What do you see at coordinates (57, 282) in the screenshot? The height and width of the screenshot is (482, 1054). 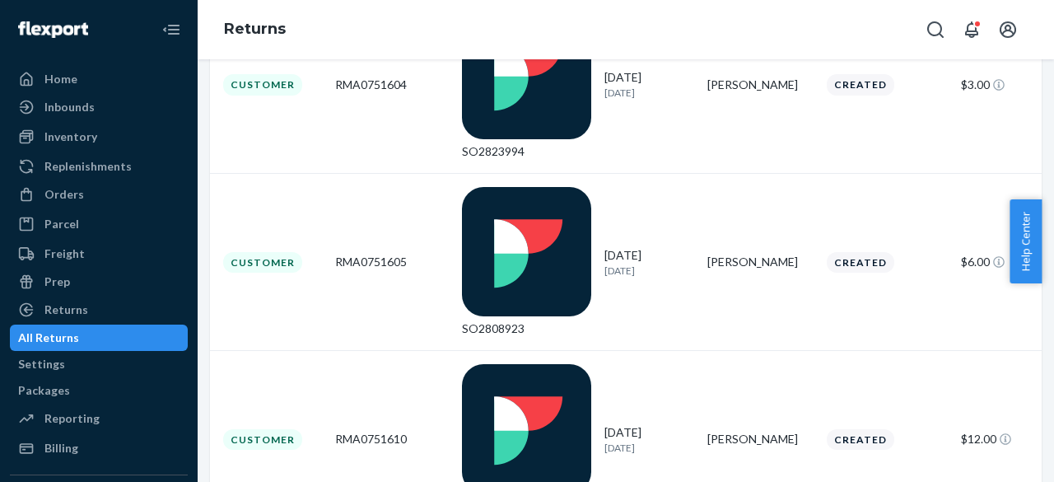 I see `div: Prep` at bounding box center [57, 282].